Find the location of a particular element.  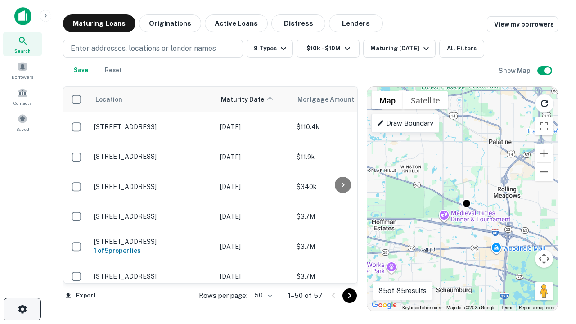

div: Contacts is located at coordinates (23, 96).